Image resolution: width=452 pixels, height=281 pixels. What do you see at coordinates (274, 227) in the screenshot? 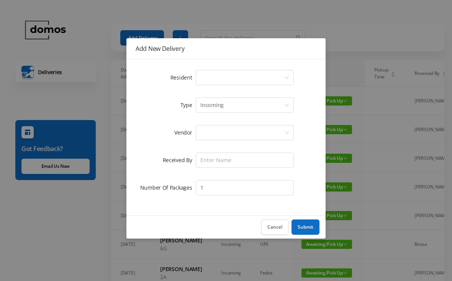
I see `button: Cancel` at bounding box center [274, 227].